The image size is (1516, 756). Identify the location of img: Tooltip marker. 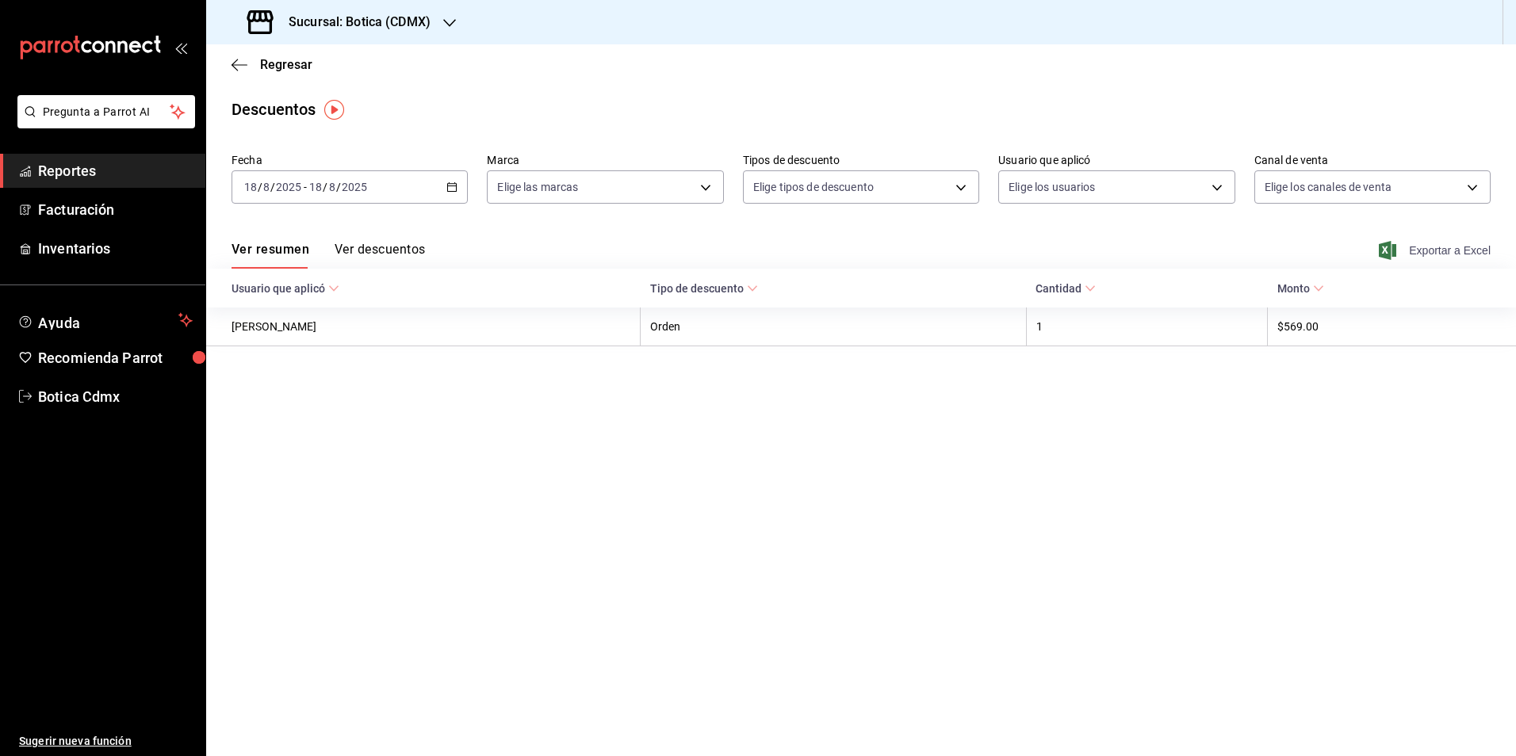
(334, 109).